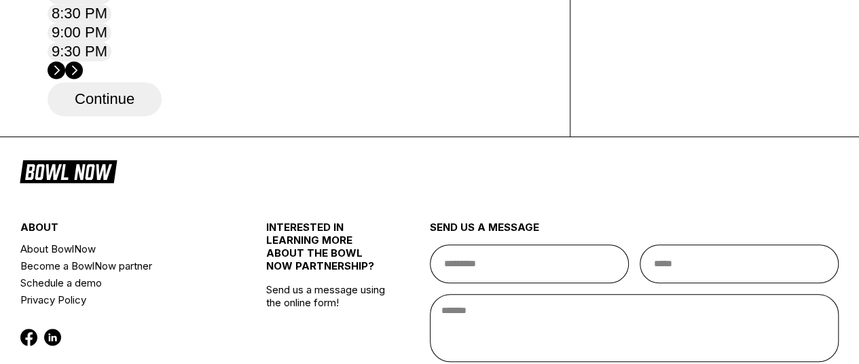  What do you see at coordinates (327, 252) in the screenshot?
I see `div: INTERESTED IN LEARNING MORE ABOUT THE BOWL NOW PARTNERSHIP?` at bounding box center [327, 252].